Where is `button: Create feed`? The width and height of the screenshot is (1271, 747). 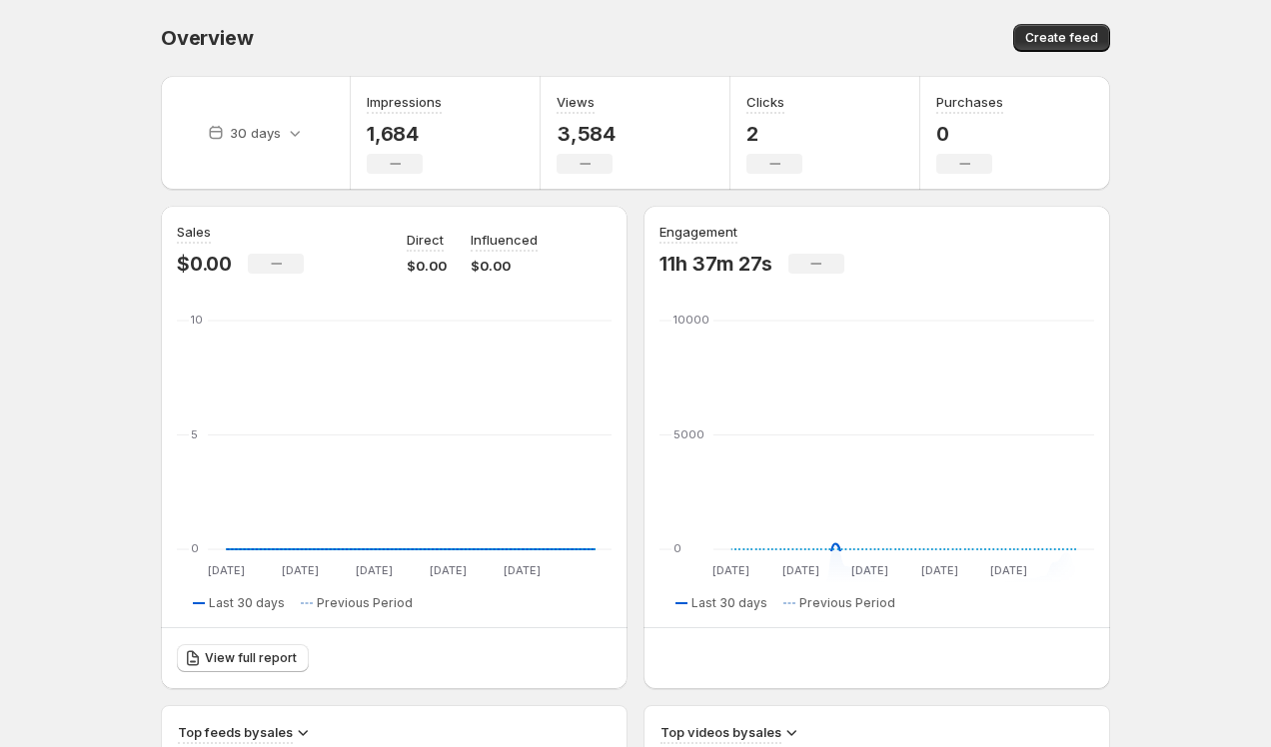
button: Create feed is located at coordinates (1061, 38).